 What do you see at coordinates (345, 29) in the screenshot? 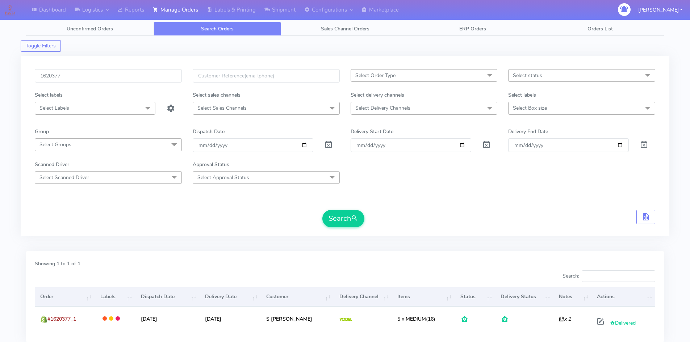
I see `span: Sales Channel Orders` at bounding box center [345, 29].